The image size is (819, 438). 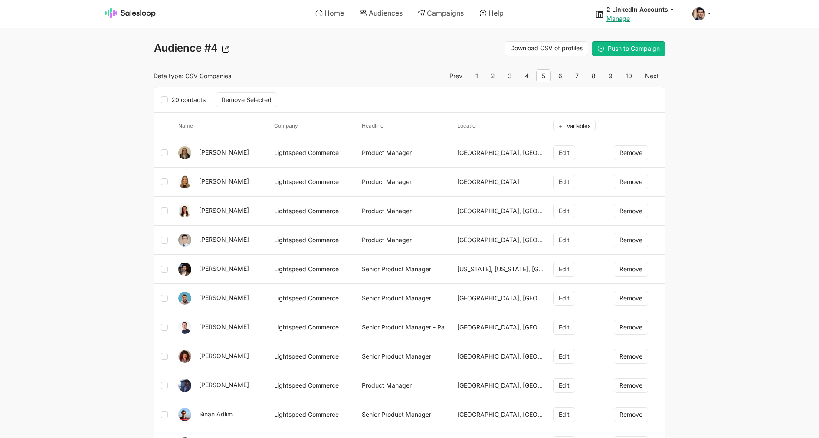 What do you see at coordinates (246, 100) in the screenshot?
I see `button: Remove Selected` at bounding box center [246, 100].